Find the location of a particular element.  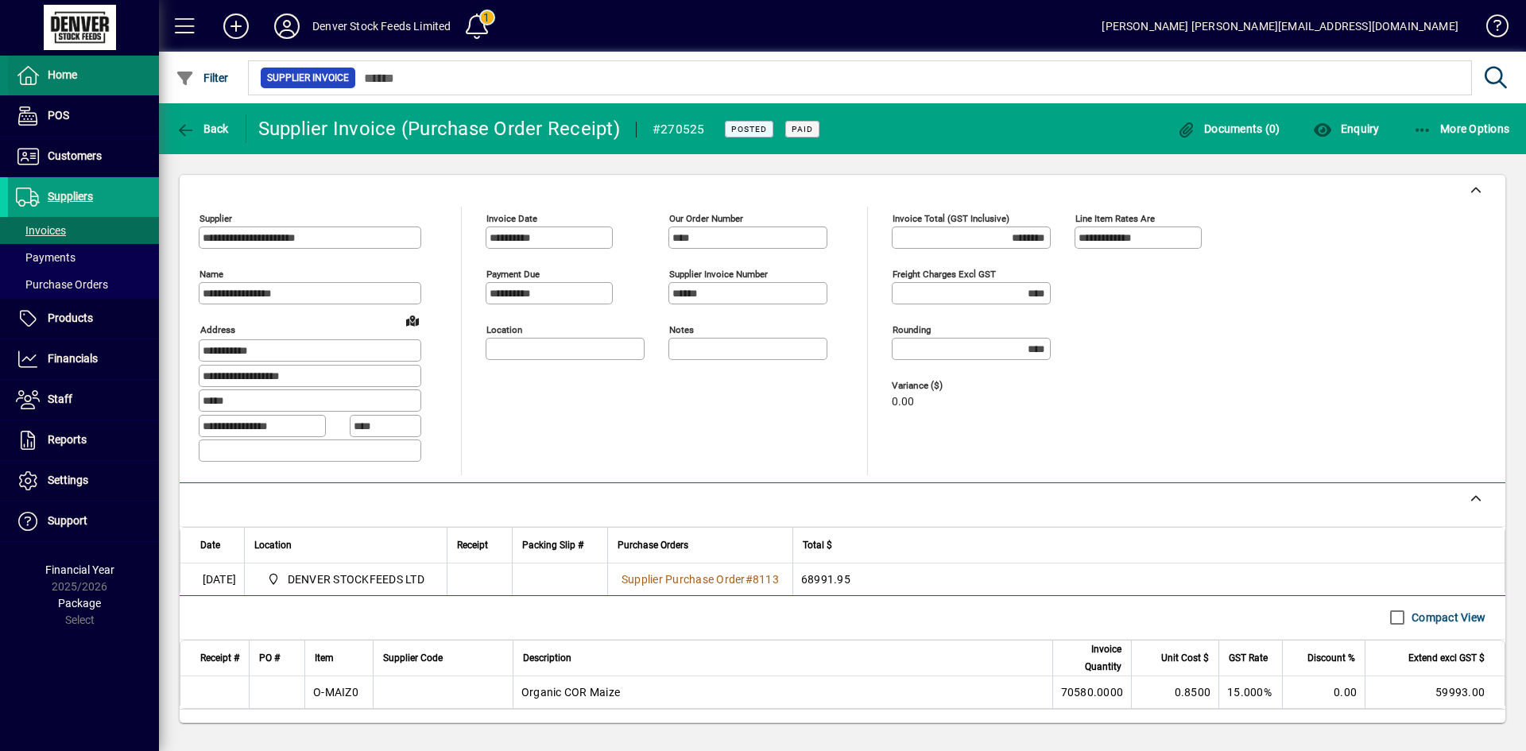

td: Organic COR Maize is located at coordinates (782, 692).